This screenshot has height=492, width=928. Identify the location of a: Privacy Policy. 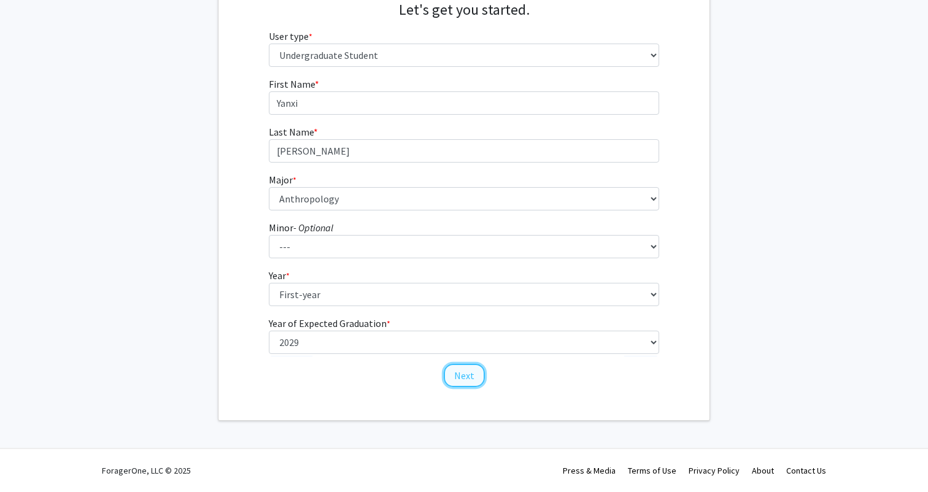
(714, 471).